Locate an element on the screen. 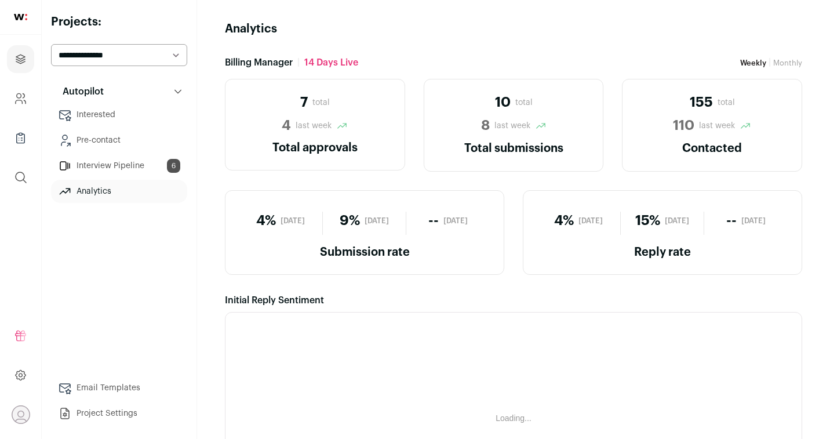  span: Weekly is located at coordinates (753, 63).